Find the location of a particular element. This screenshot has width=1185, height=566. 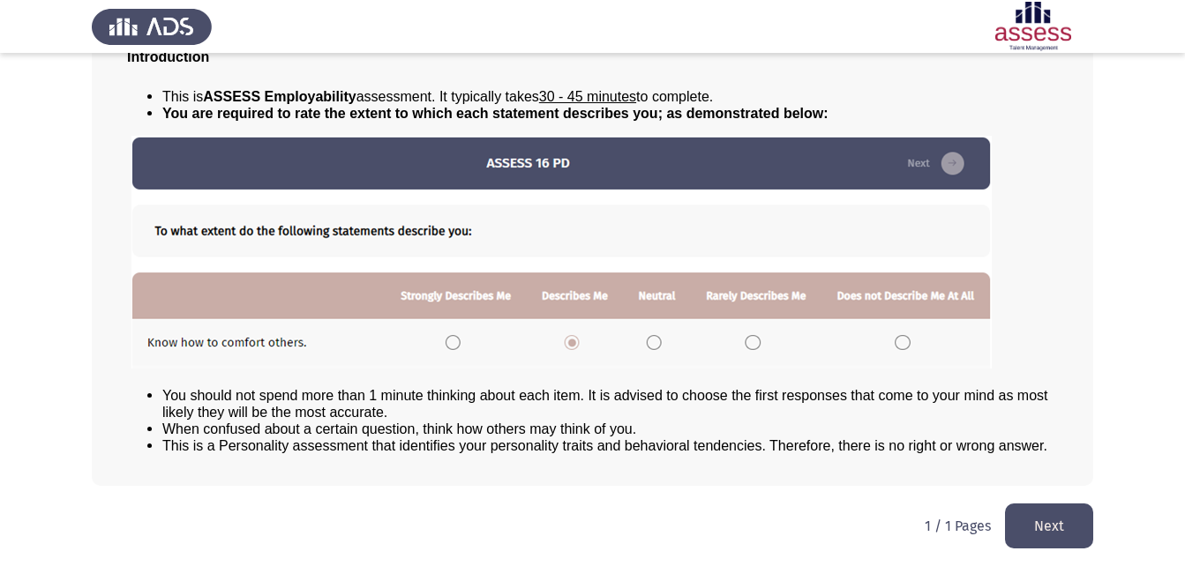

img: Assessment logo of ASSESS Employability - EBI is located at coordinates (1033, 26).